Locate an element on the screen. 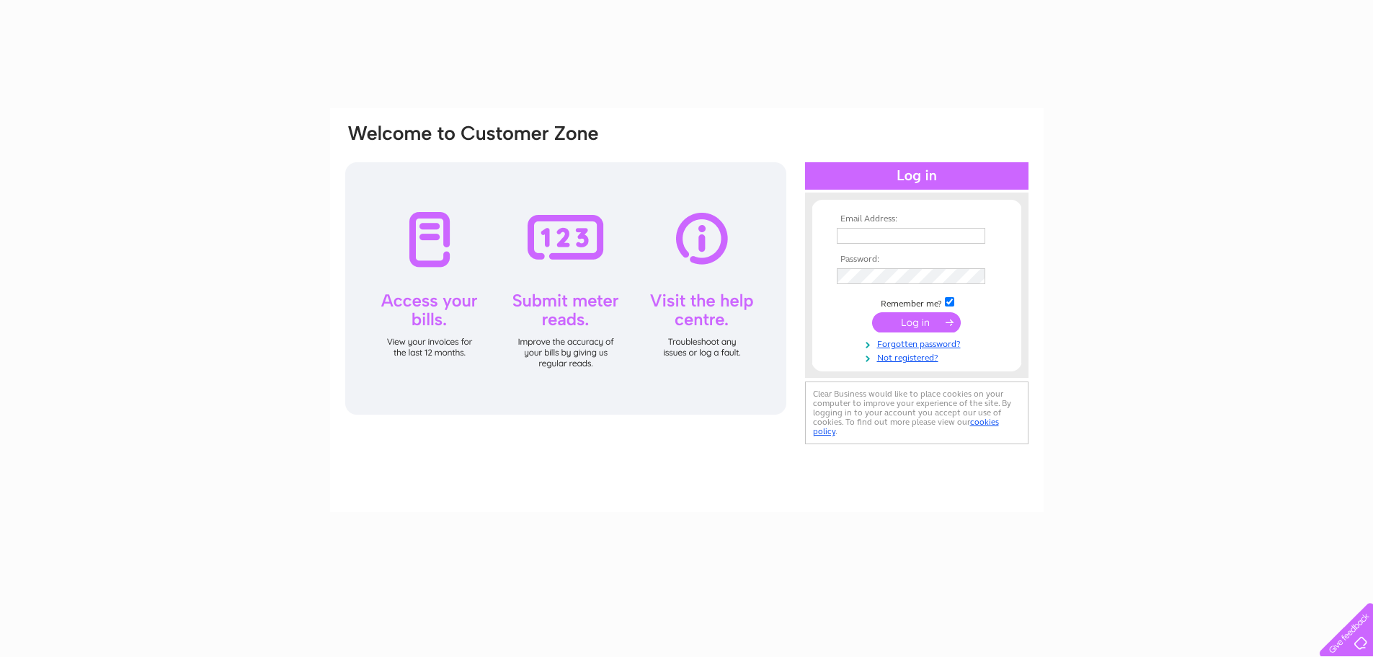  a: cookies policy is located at coordinates (906, 426).